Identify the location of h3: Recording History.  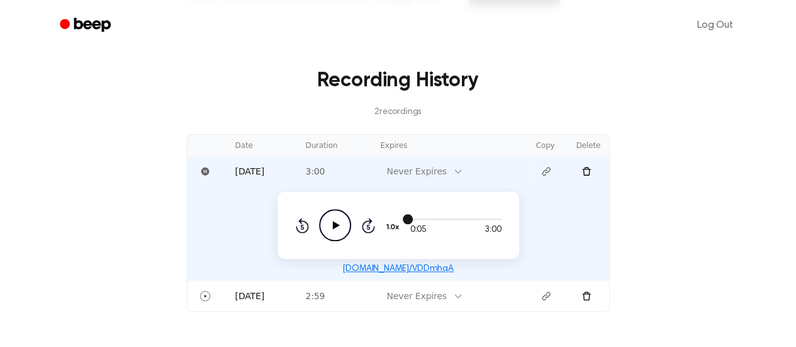
(398, 81).